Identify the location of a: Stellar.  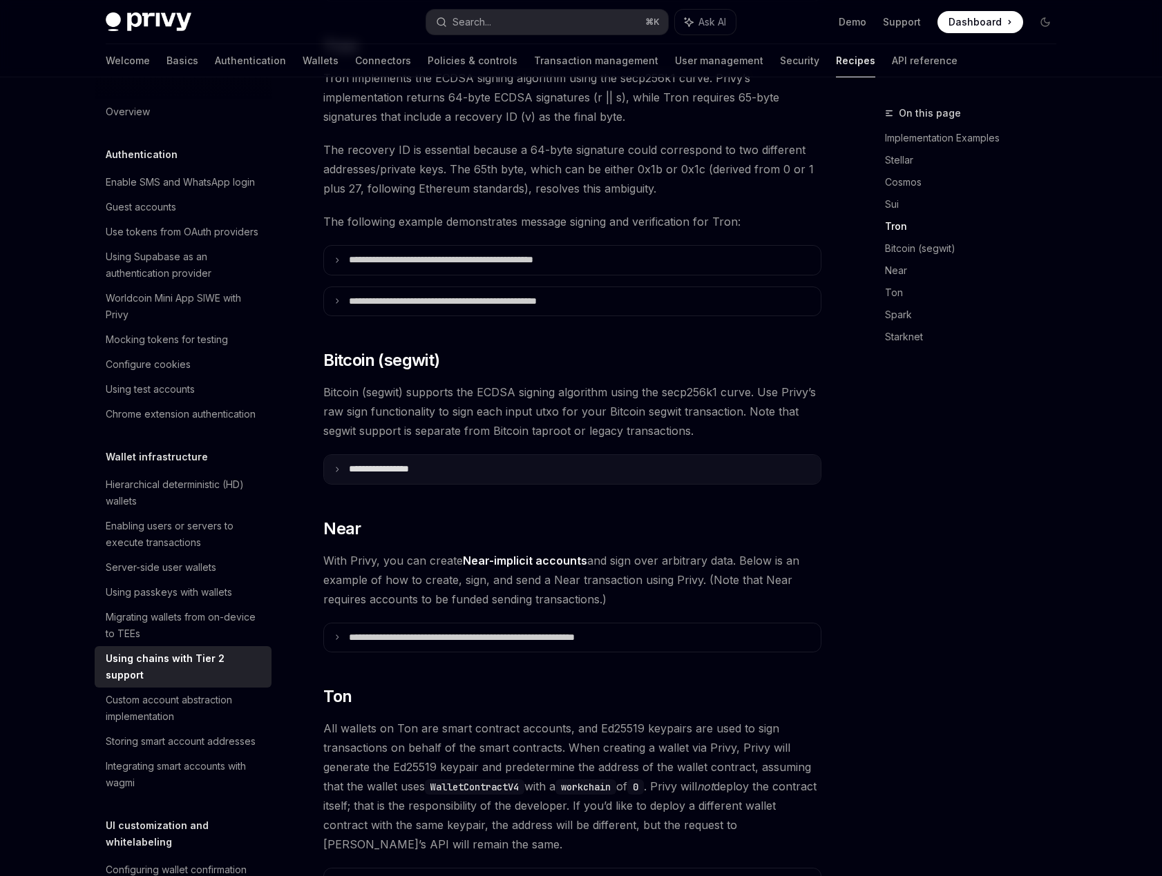
(976, 160).